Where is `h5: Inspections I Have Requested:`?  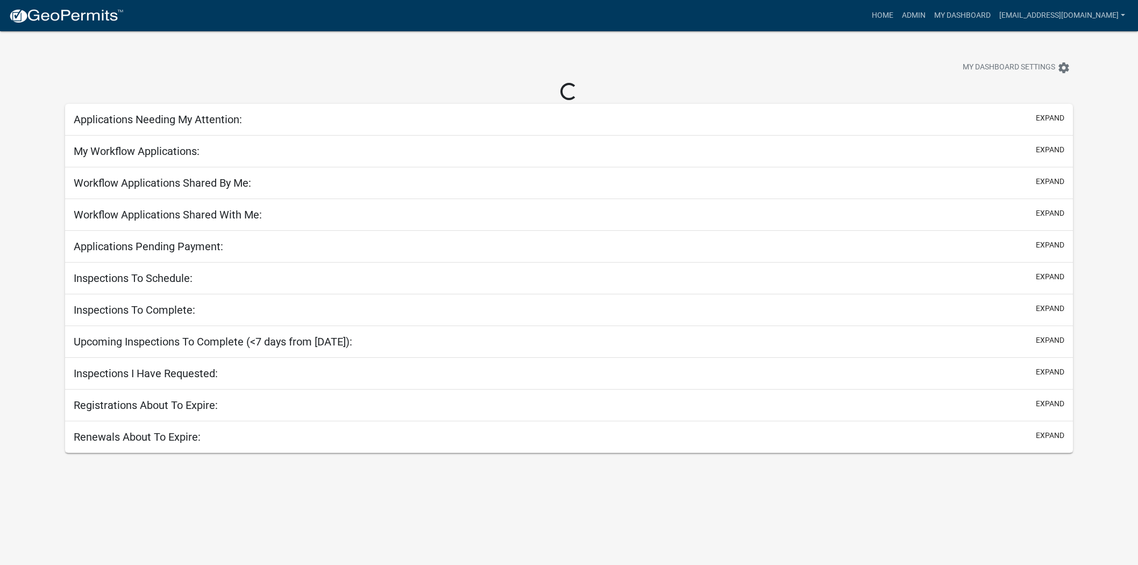 h5: Inspections I Have Requested: is located at coordinates (146, 373).